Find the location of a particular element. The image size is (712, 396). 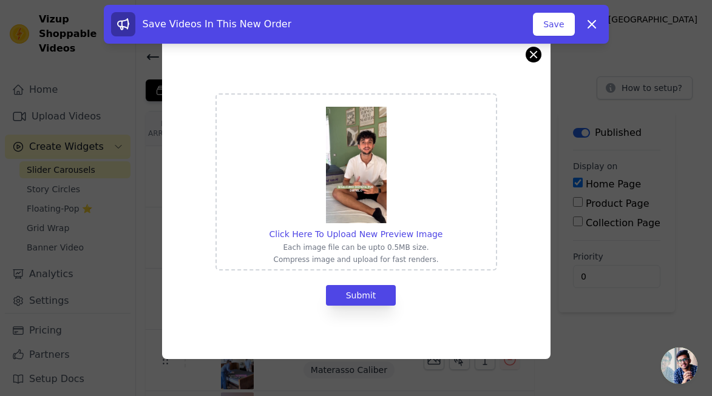

button: Submit is located at coordinates (361, 296).